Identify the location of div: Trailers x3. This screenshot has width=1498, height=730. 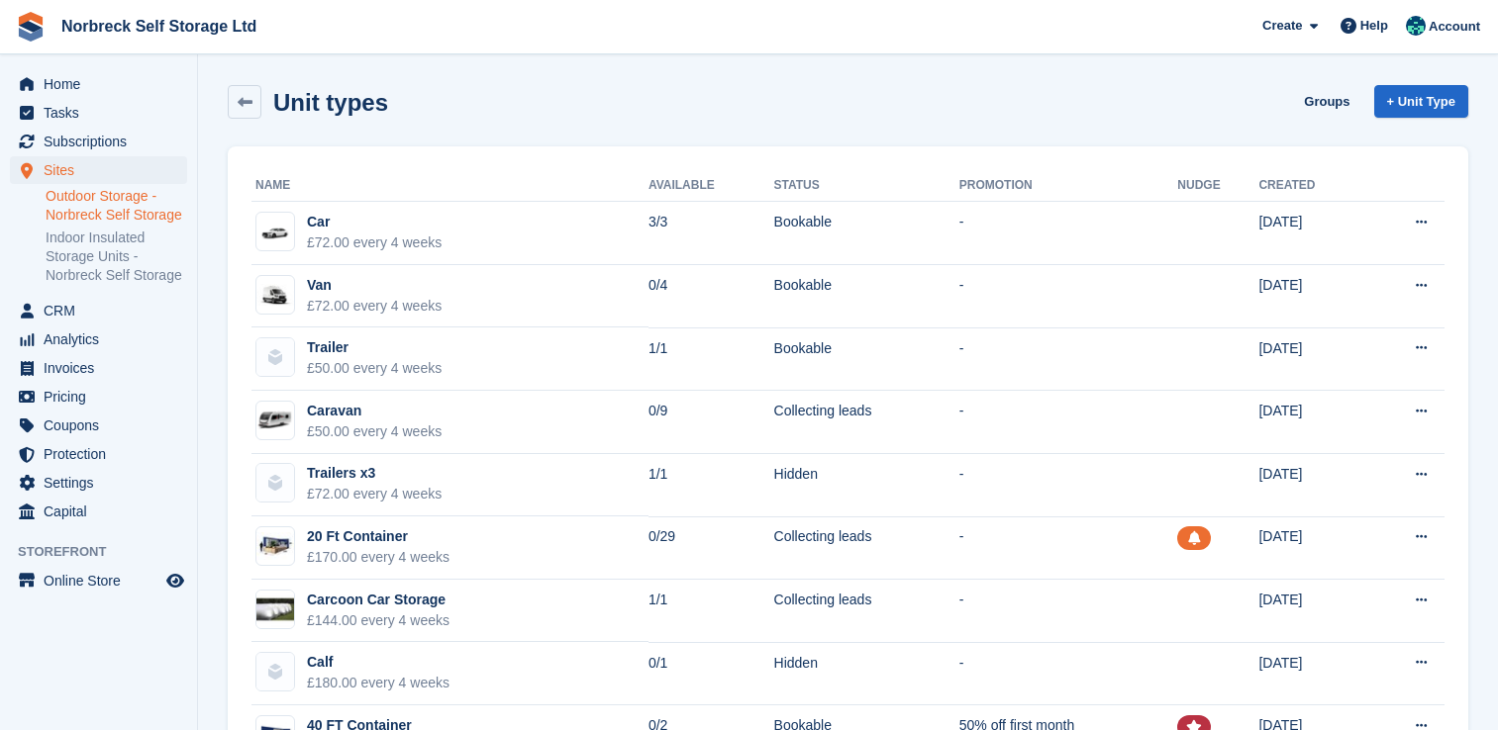
(374, 473).